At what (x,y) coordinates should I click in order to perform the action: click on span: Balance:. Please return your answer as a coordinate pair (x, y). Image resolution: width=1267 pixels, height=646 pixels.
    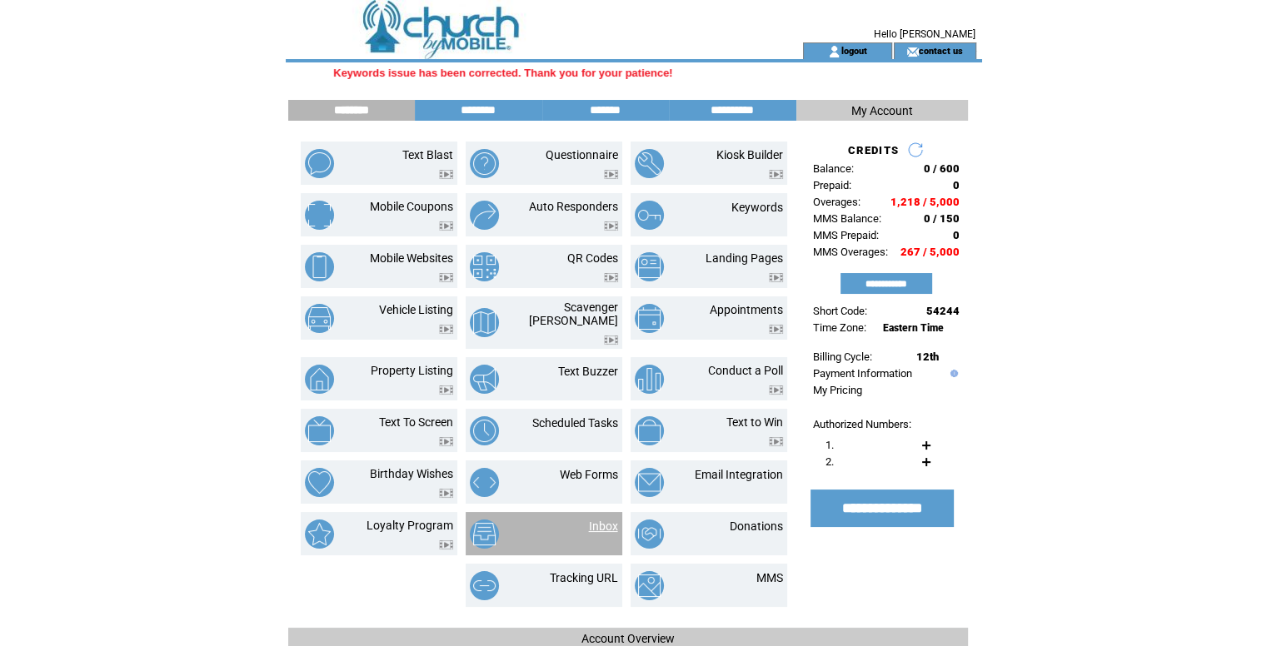
    Looking at the image, I should click on (833, 168).